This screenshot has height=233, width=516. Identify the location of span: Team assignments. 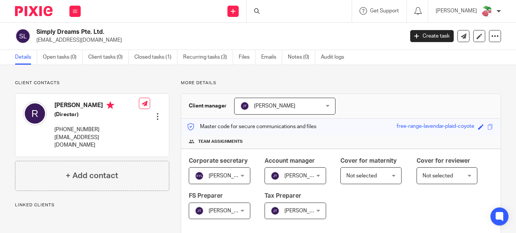
(220, 142).